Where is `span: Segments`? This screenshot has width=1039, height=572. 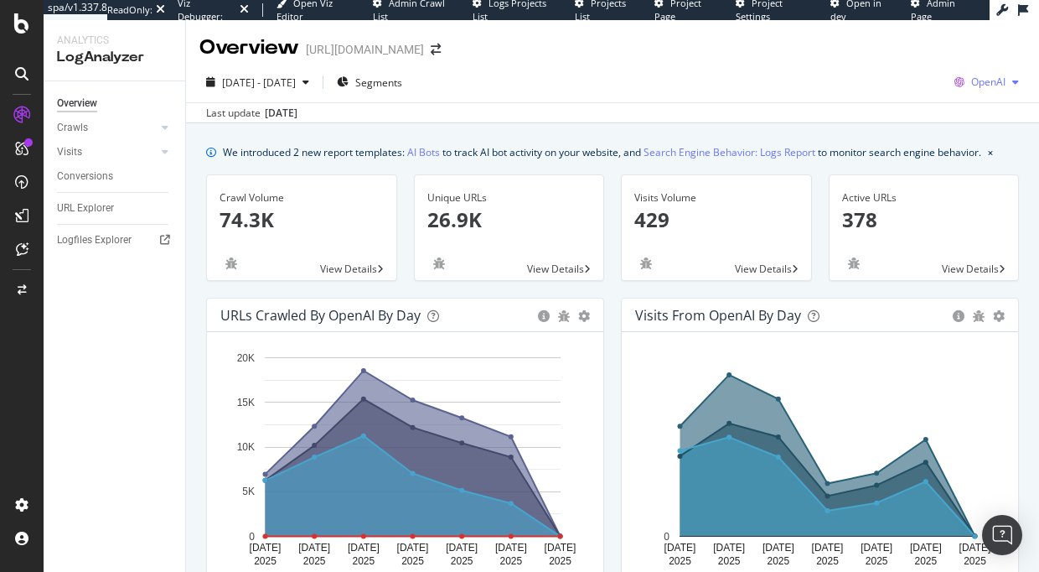 span: Segments is located at coordinates (379, 82).